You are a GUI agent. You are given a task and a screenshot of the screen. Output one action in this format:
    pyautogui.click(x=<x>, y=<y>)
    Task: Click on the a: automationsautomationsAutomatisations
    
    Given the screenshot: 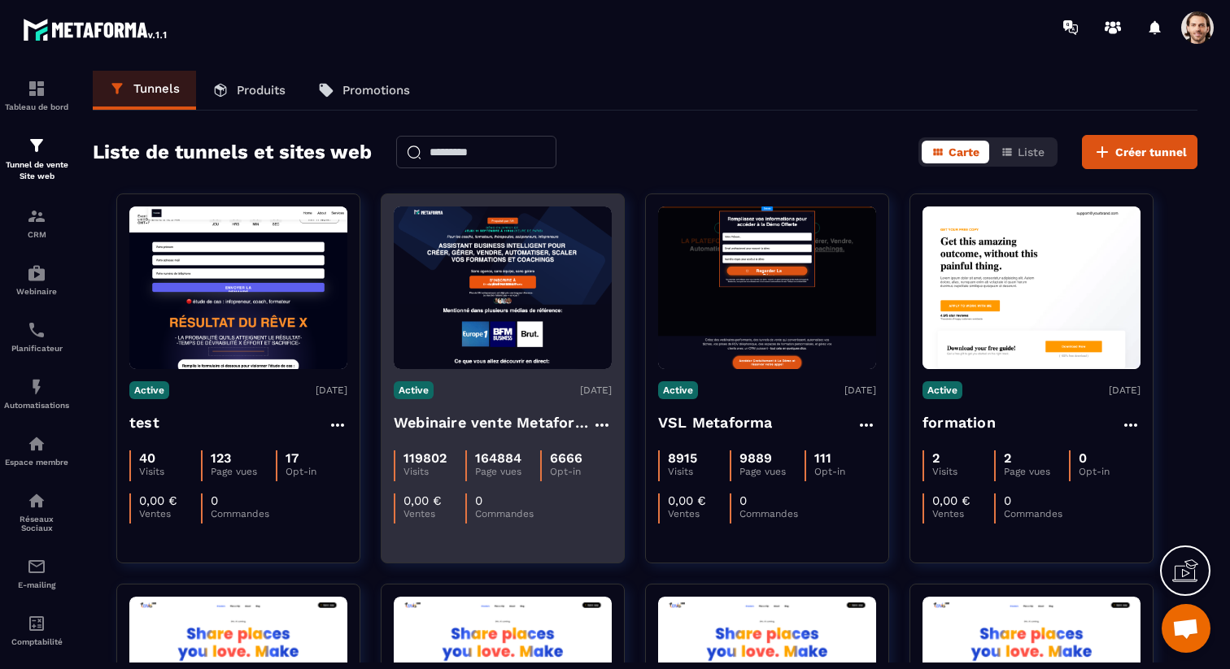 What is the action you would take?
    pyautogui.click(x=37, y=394)
    